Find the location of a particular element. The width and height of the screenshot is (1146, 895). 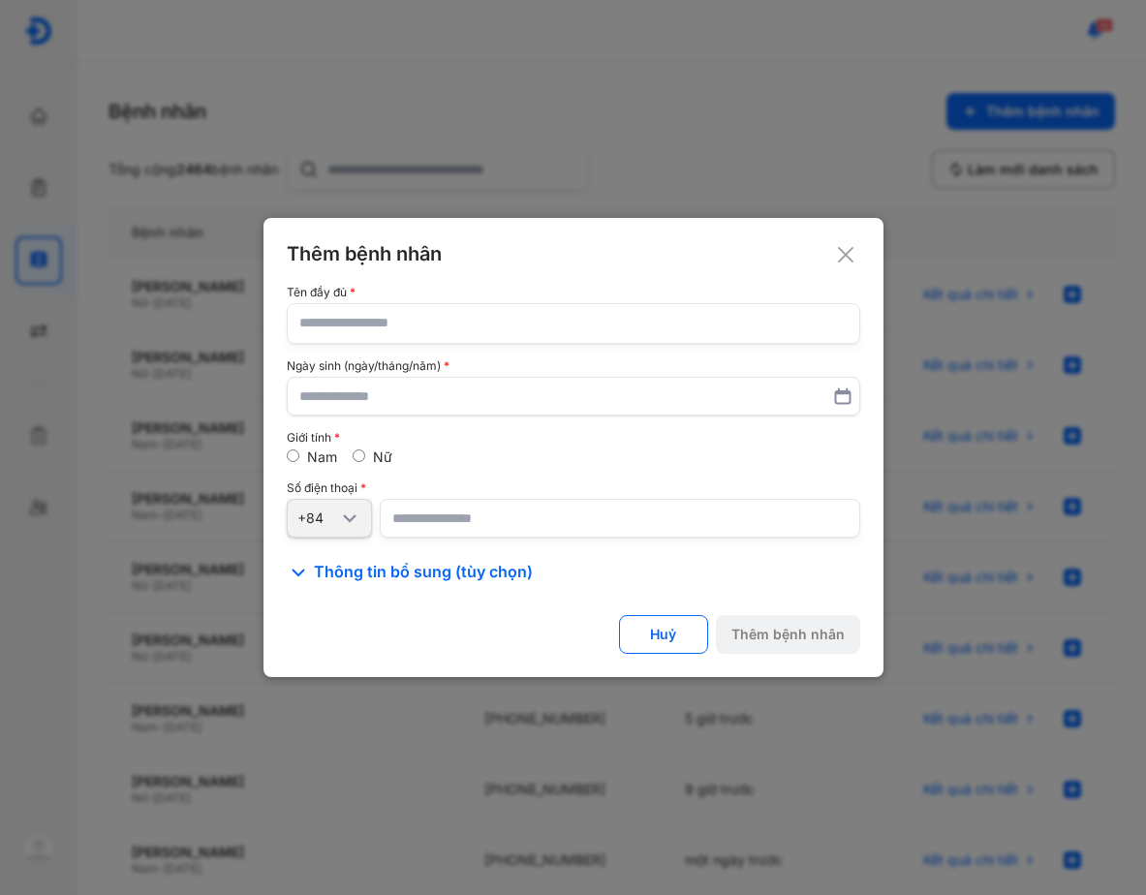

div: +84 is located at coordinates (318, 518).